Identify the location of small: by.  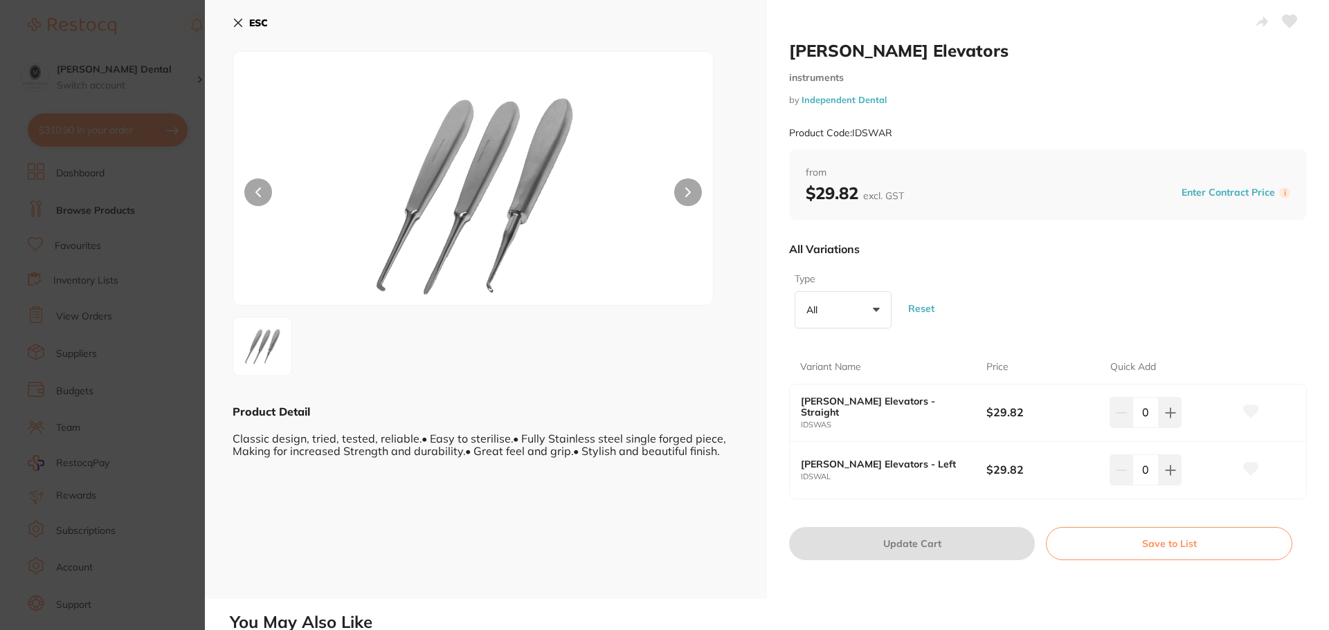
(1048, 100).